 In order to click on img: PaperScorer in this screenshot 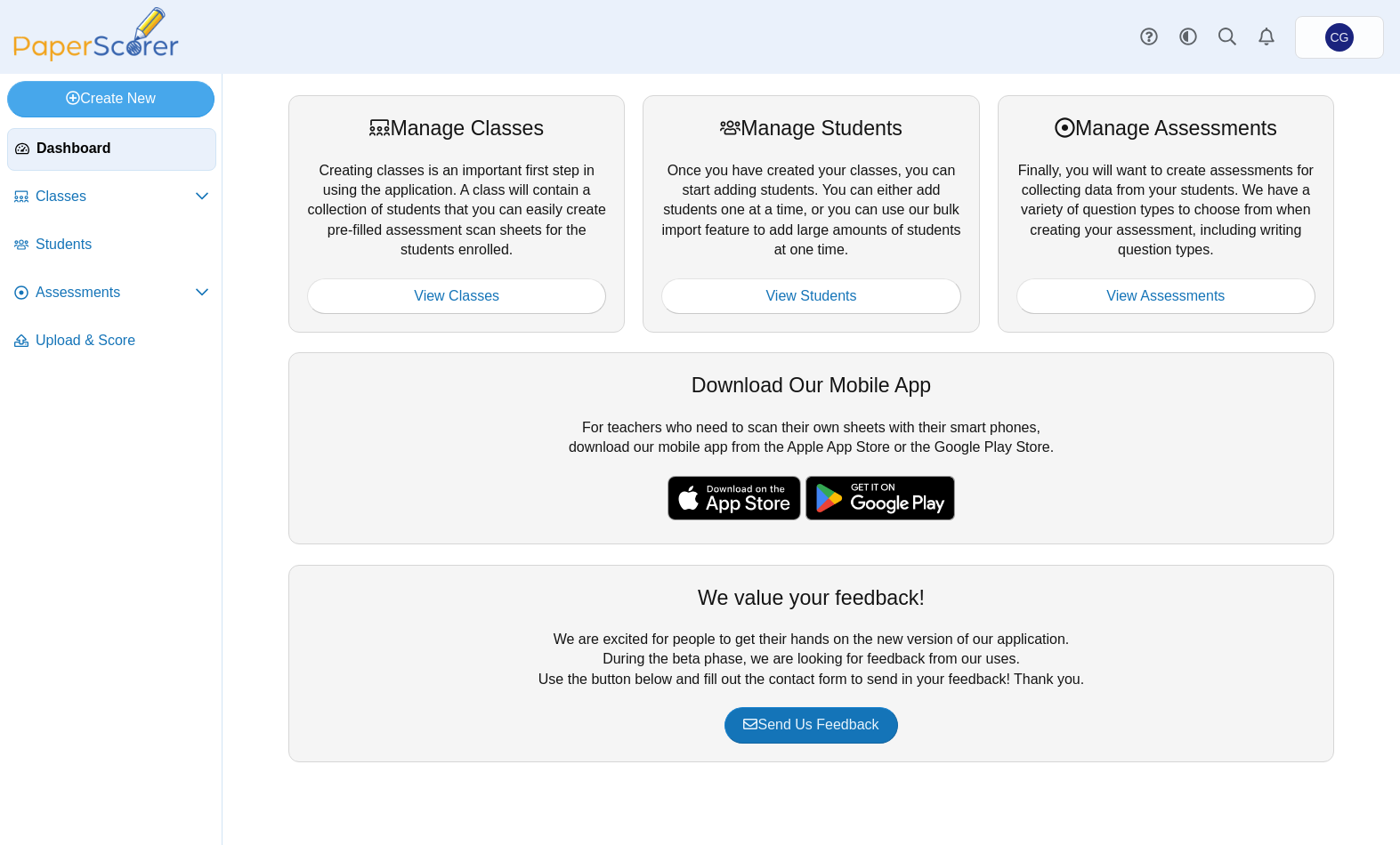, I will do `click(97, 34)`.